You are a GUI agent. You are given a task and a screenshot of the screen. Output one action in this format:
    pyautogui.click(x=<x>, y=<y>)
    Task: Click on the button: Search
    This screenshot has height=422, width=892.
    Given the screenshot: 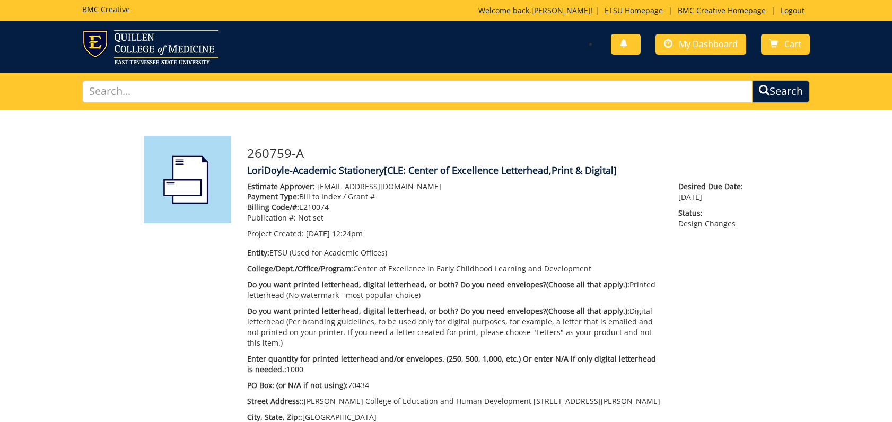 What is the action you would take?
    pyautogui.click(x=781, y=91)
    